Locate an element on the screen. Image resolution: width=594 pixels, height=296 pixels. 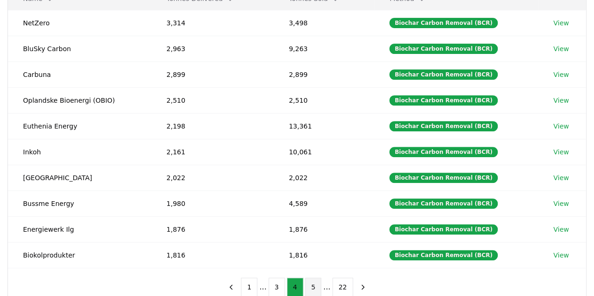
td: Inkoh is located at coordinates (79, 152).